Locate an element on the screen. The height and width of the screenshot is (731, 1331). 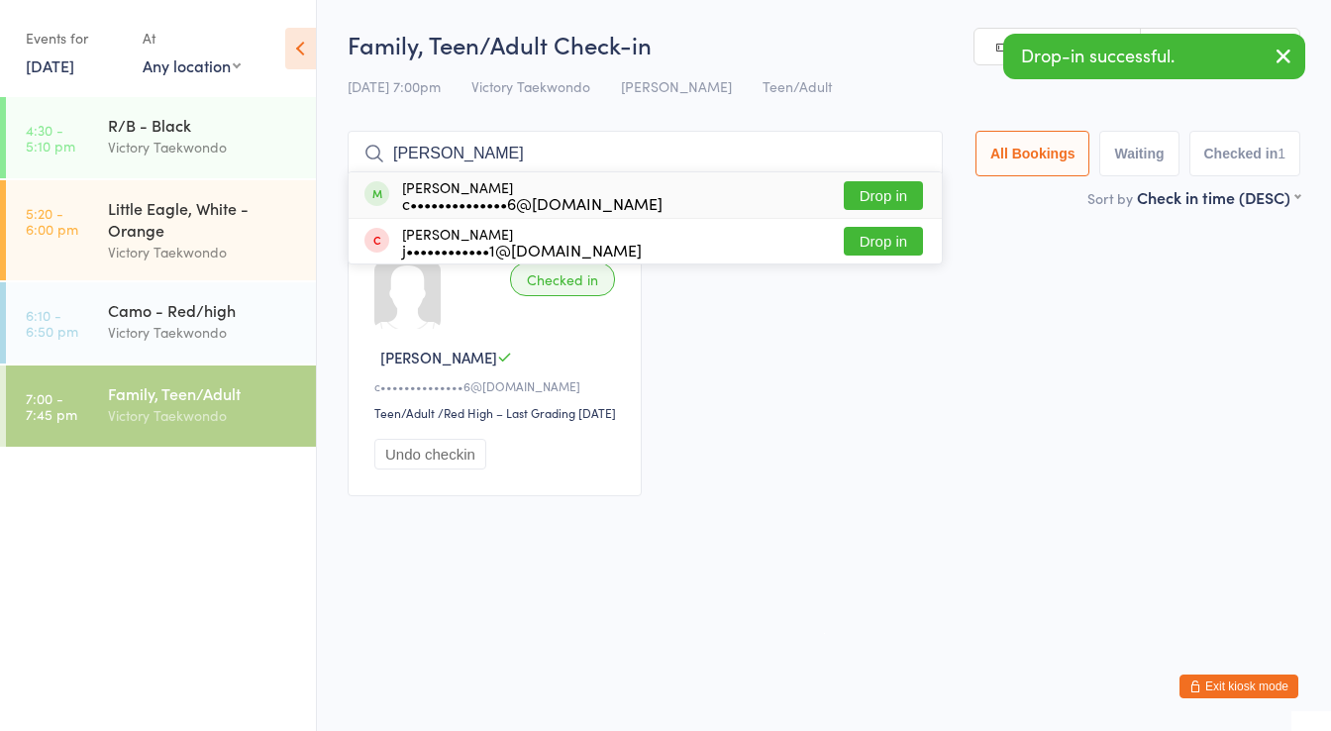
a: 6:10 -6:50 pmCamo - Red/highVictory Taekwondo is located at coordinates (160, 323).